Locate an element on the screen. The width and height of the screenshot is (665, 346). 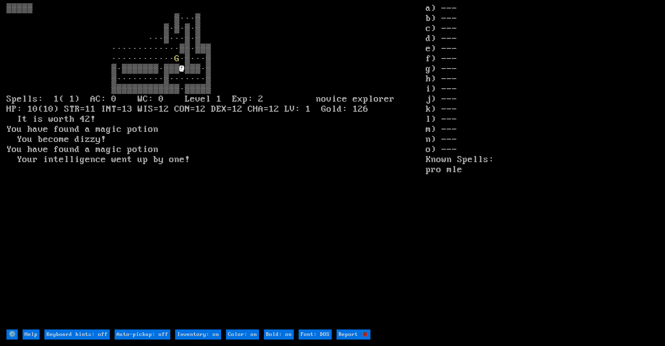
font: G is located at coordinates (177, 59).